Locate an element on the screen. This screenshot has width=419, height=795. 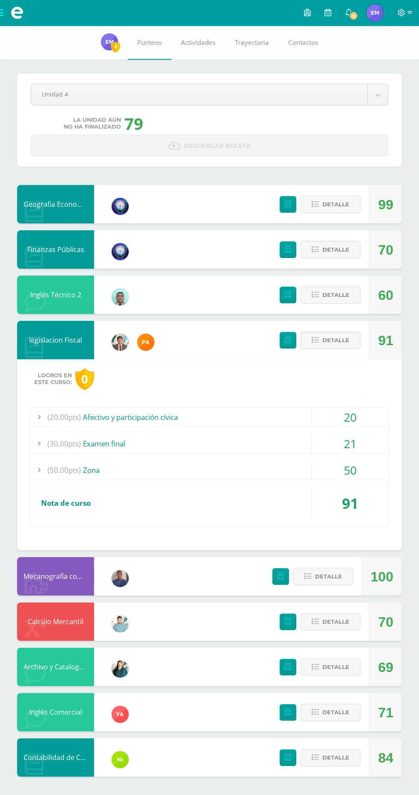
img: d725921d36275491089fe2b95fc398a7.png is located at coordinates (120, 342).